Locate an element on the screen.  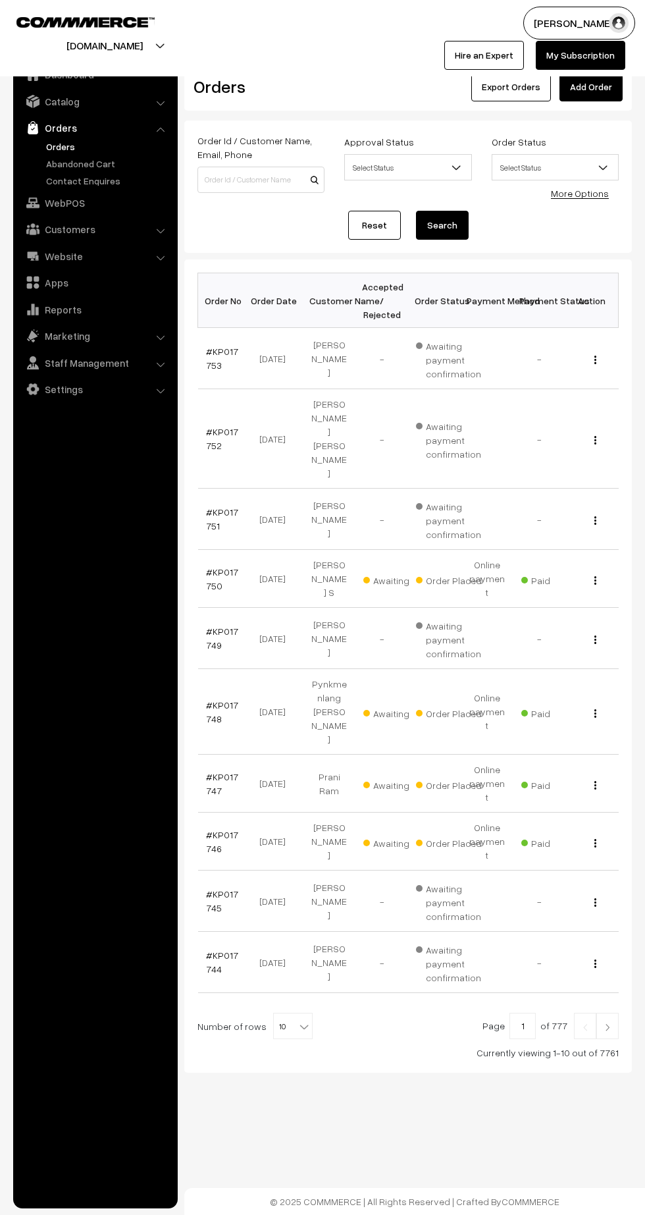
a: Apps is located at coordinates (95, 283).